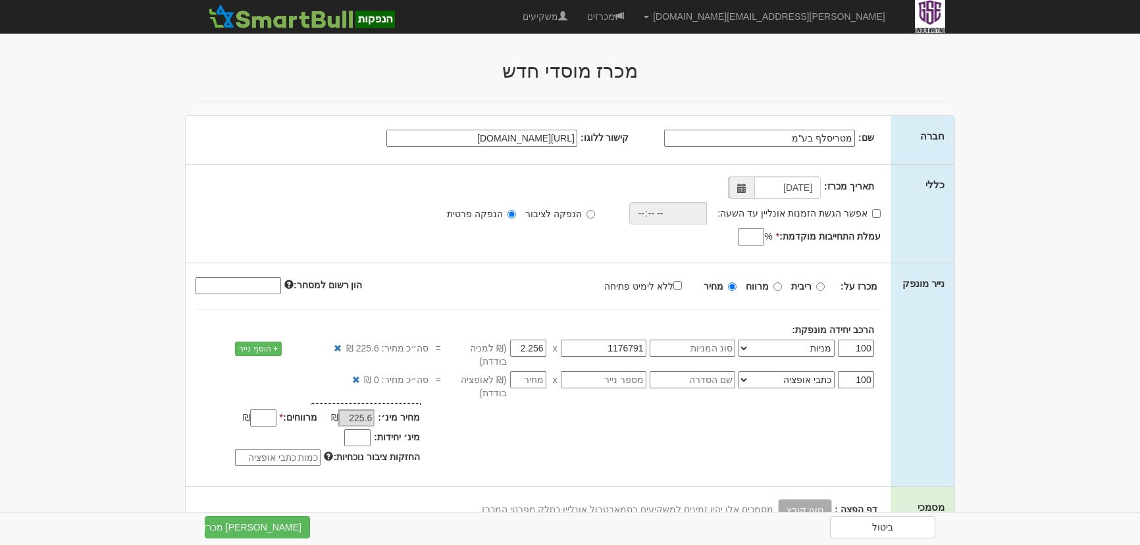  Describe the element at coordinates (590, 214) in the screenshot. I see `input: הנפקה לציבור` at that location.